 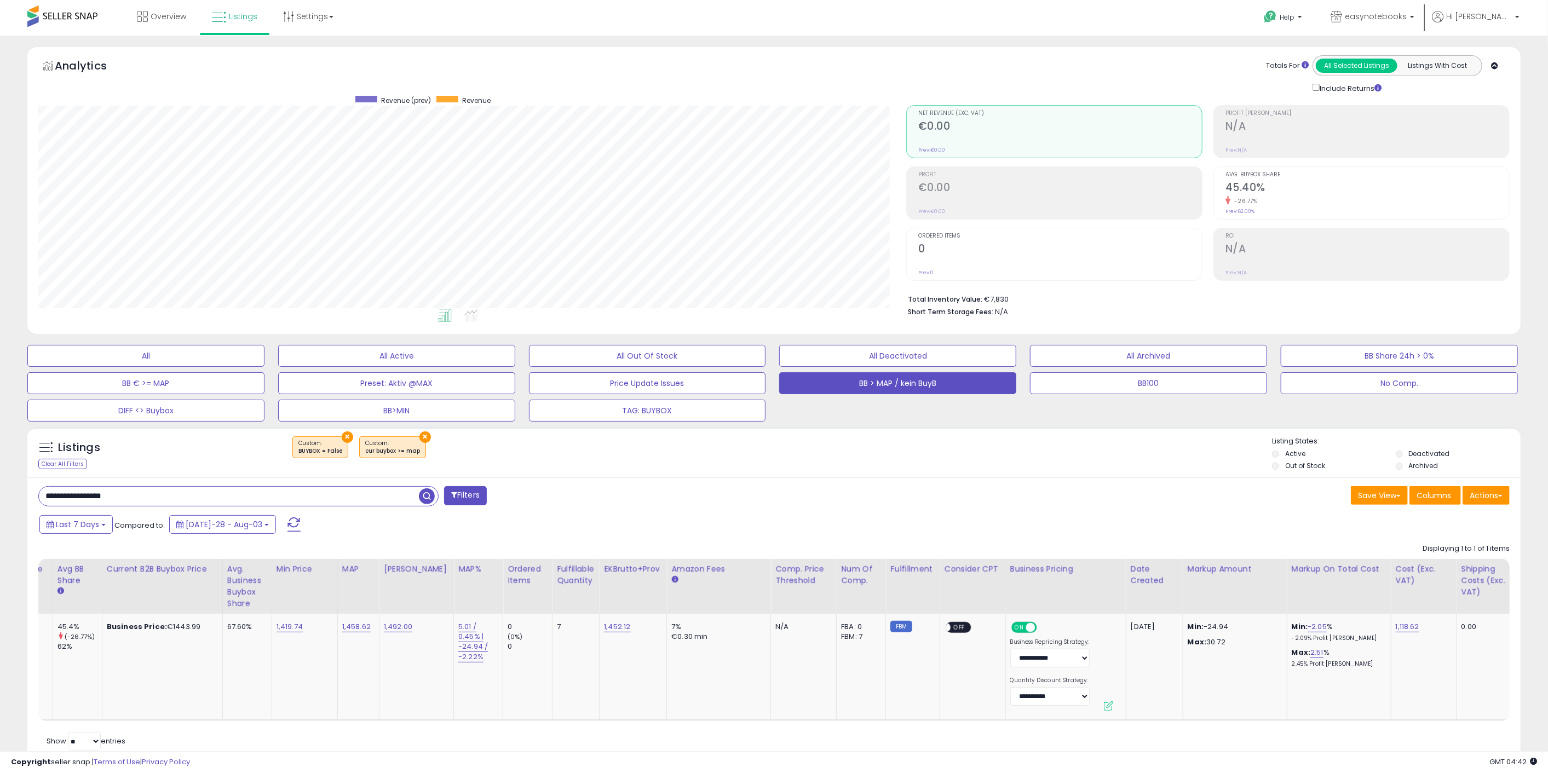 I want to click on div: Min Price, so click(x=305, y=569).